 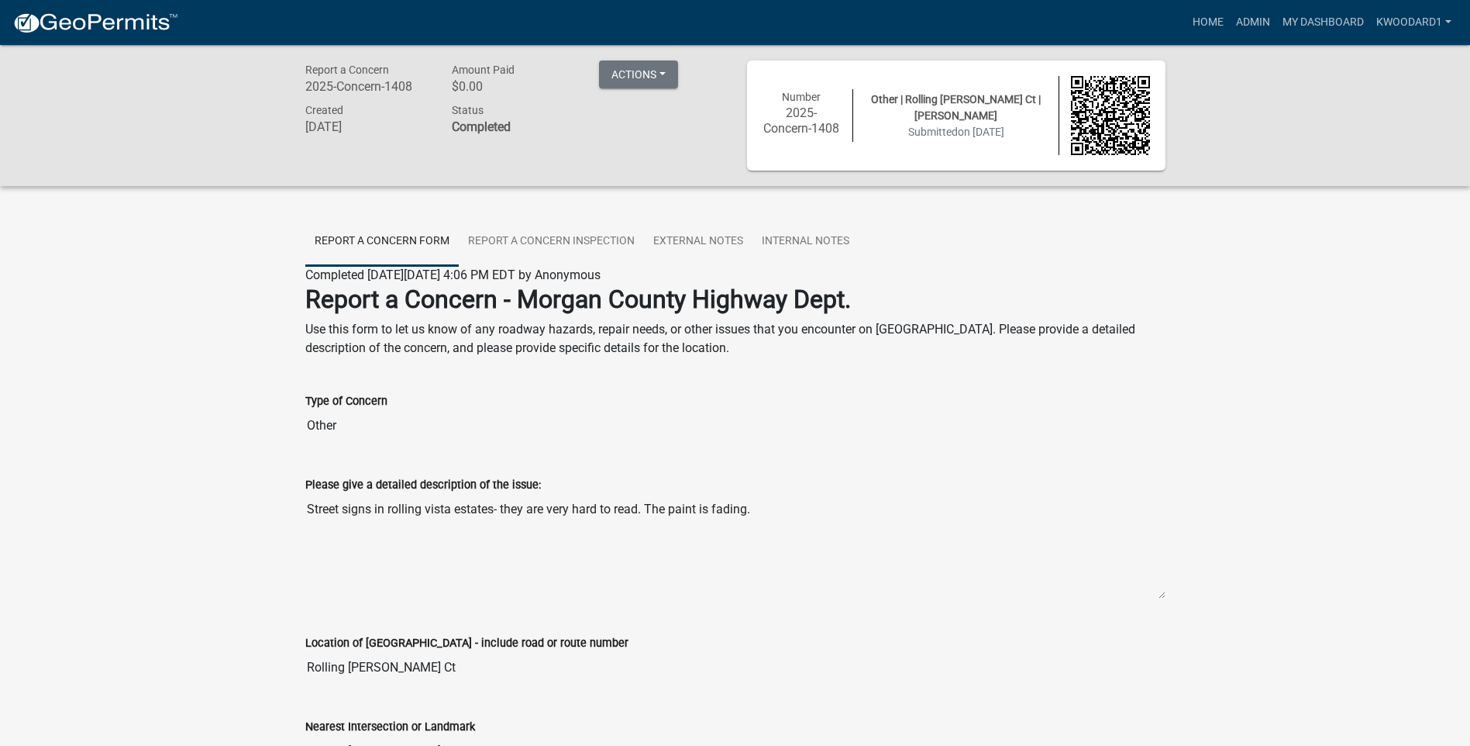 I want to click on textarea: Street signs in rolling vista estates- they are very hard to read. The paint is fading., so click(x=736, y=546).